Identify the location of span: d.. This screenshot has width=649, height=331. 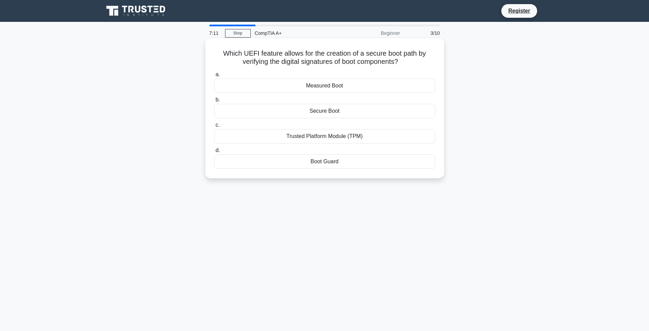
(218, 150).